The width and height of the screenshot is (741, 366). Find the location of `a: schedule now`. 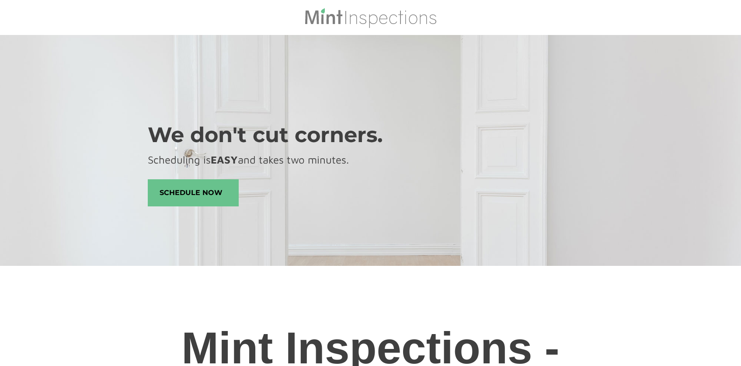

a: schedule now is located at coordinates (193, 193).